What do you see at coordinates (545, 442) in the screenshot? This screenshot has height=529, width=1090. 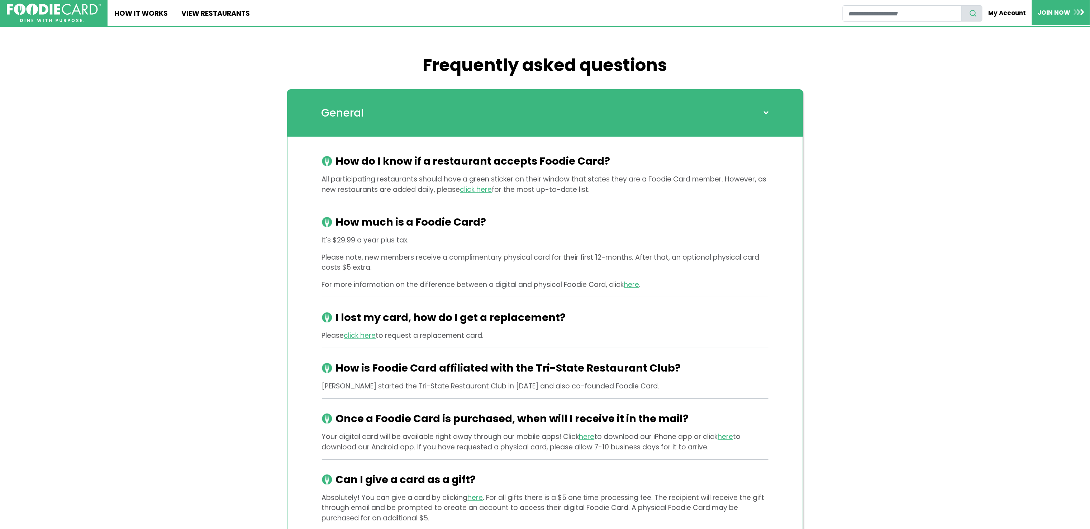 I see `p: Your digital card will be available right away through our mobile apps! Click to download our iPh...` at bounding box center [545, 442].